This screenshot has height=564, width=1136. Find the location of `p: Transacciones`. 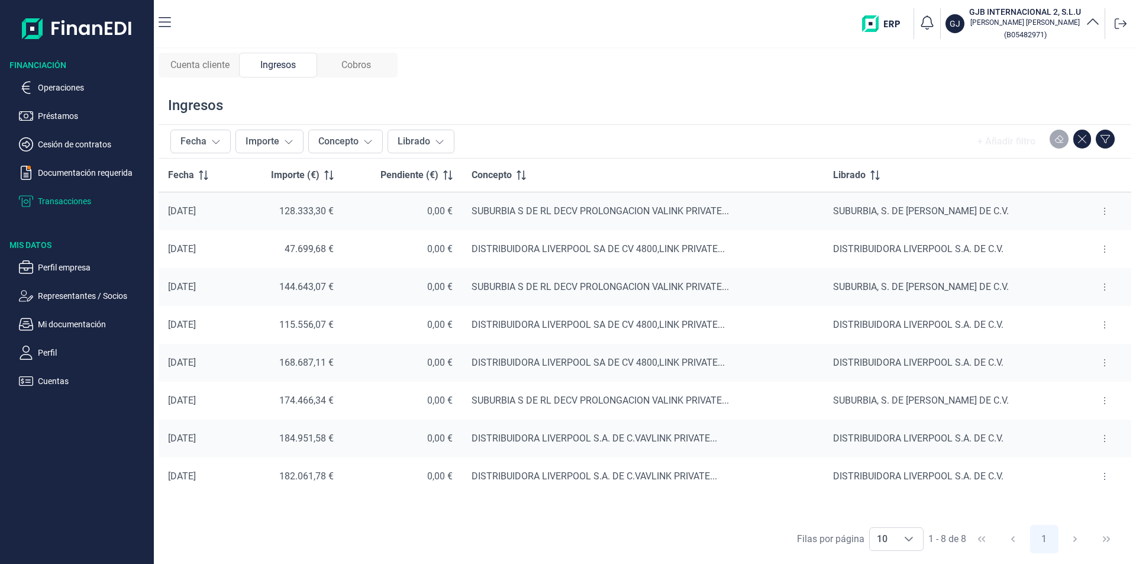

p: Transacciones is located at coordinates (93, 201).